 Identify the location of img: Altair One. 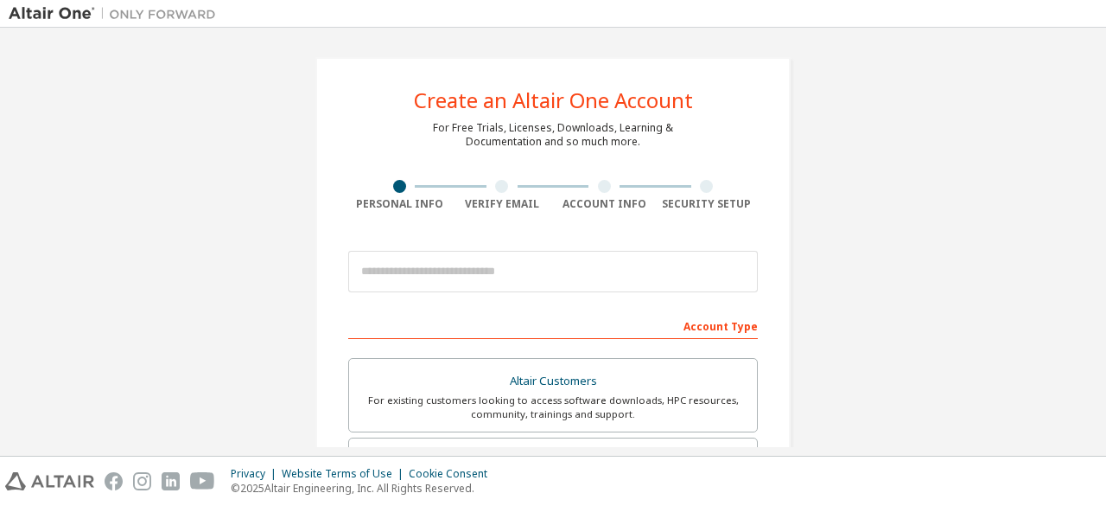
(117, 14).